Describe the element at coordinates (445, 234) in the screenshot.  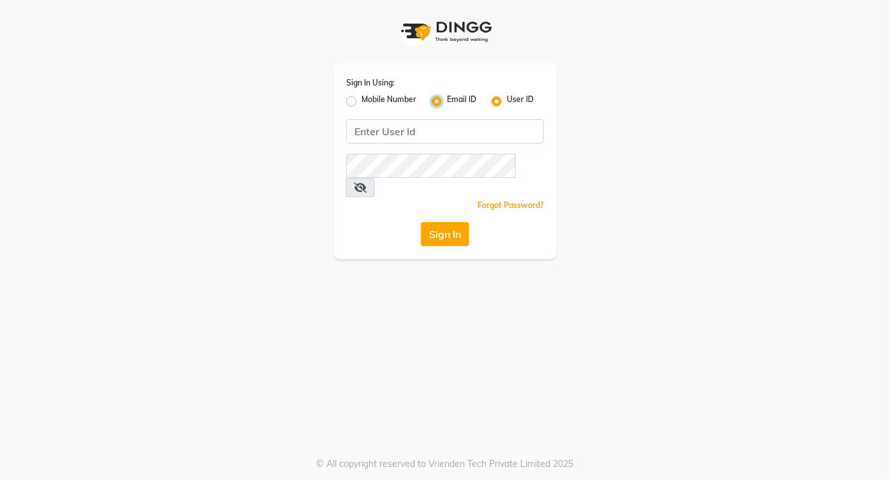
I see `button: Sign In` at that location.